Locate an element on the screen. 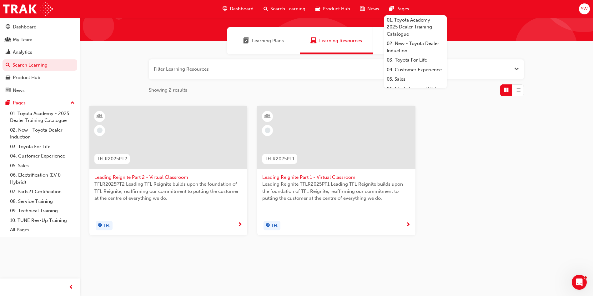 Image resolution: width=593 pixels, height=296 pixels. span: TFLR2025PT1 is located at coordinates (280, 159).